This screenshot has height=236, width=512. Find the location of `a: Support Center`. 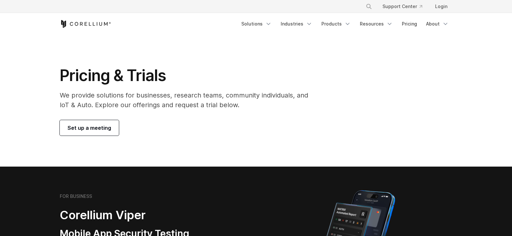

a: Support Center is located at coordinates (402, 6).